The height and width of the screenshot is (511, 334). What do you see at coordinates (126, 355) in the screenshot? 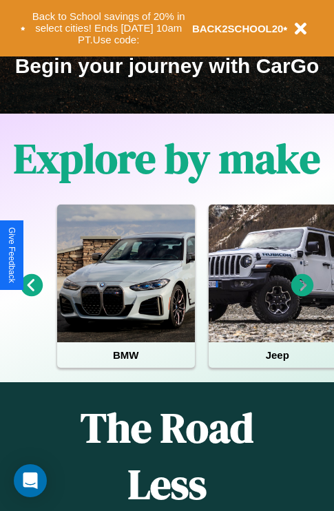
I see `h4: BMW` at bounding box center [126, 355].